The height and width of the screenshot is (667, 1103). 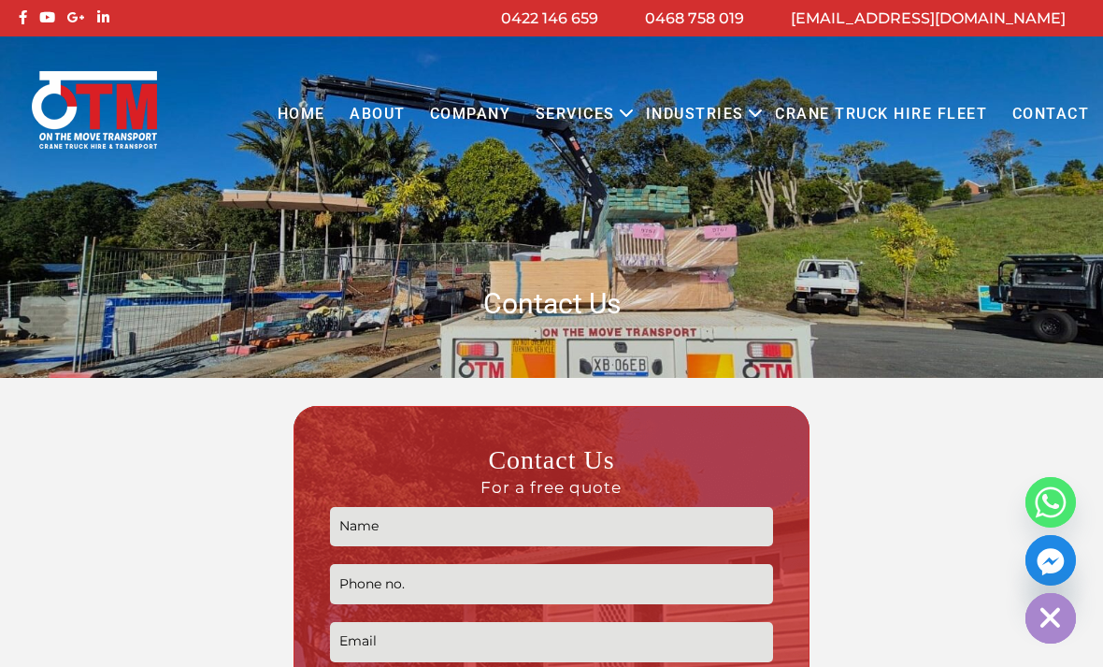 I want to click on input: Name, so click(x=551, y=526).